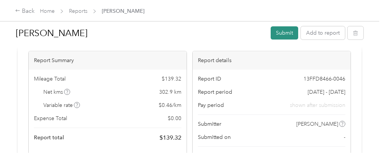  What do you see at coordinates (49, 138) in the screenshot?
I see `span: Report total` at bounding box center [49, 138].